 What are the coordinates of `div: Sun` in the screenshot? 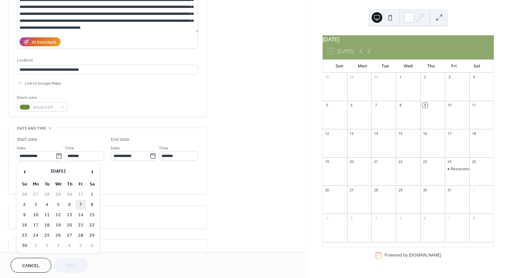 It's located at (339, 66).